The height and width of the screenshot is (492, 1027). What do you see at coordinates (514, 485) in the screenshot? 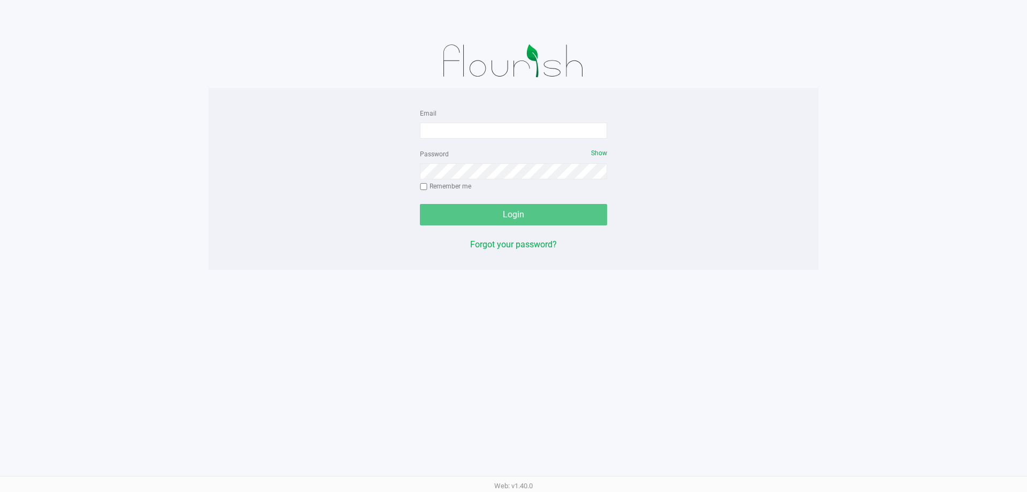
I see `span: Web: v1.40.0` at bounding box center [514, 485].